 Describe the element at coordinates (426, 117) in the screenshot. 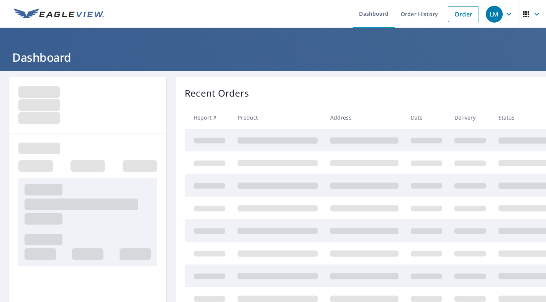

I see `th: Date` at that location.